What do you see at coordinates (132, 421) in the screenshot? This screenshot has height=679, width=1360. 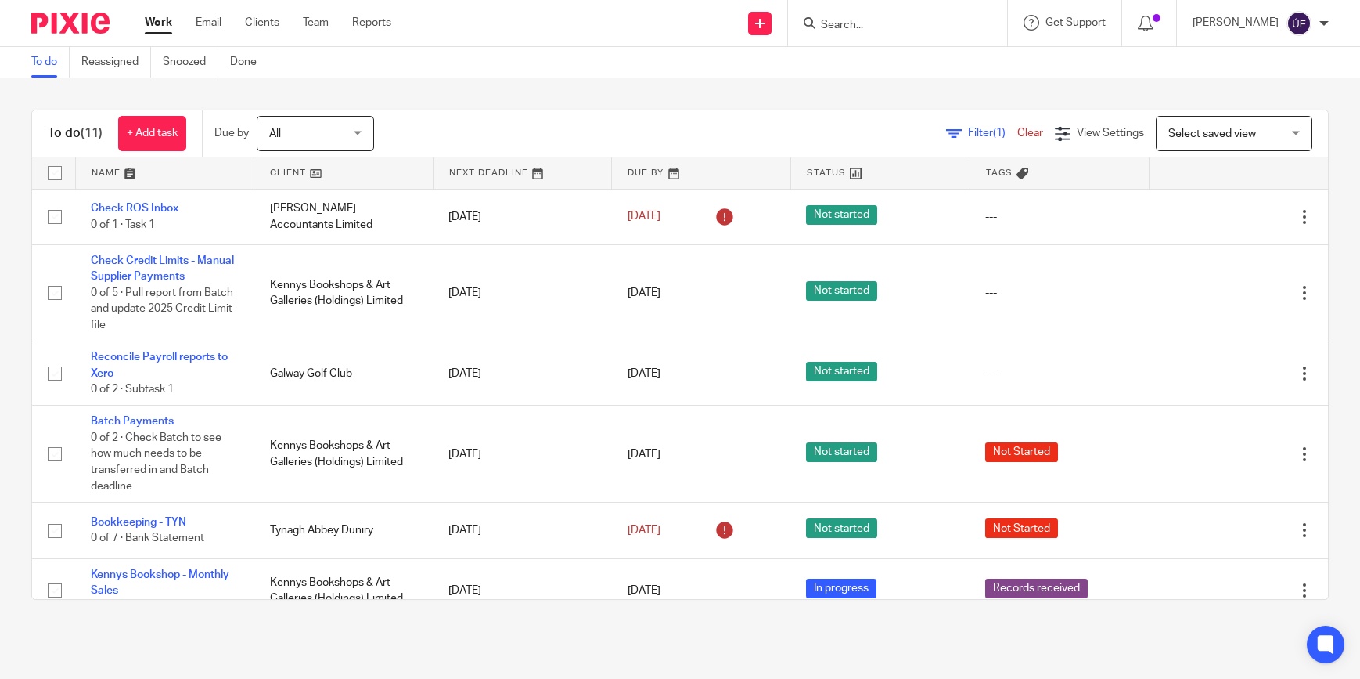 I see `a: Batch Payments` at bounding box center [132, 421].